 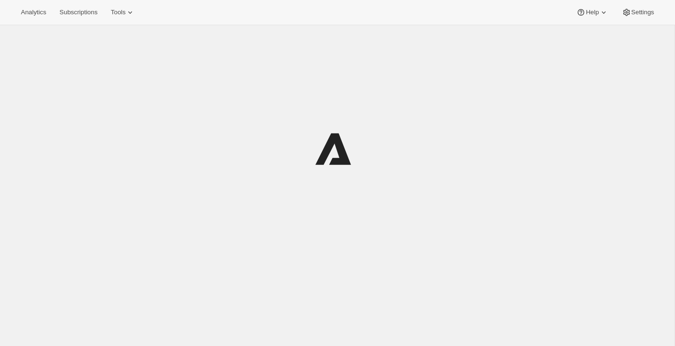 I want to click on span: Analytics, so click(x=33, y=12).